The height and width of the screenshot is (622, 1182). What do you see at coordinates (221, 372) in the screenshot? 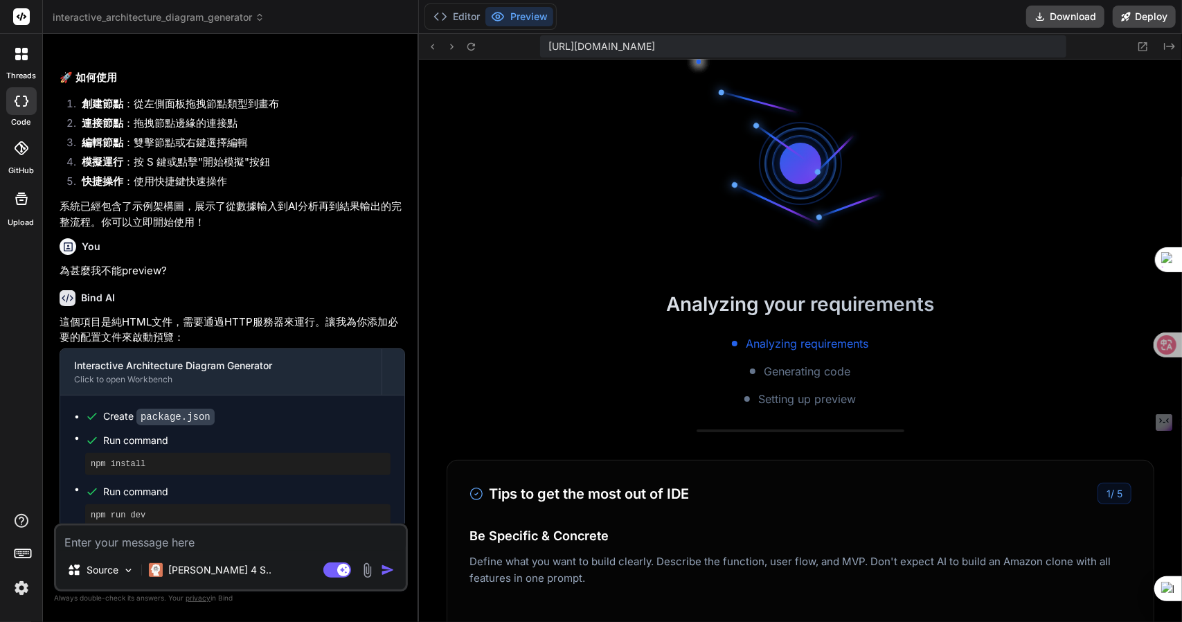
I see `button: Interactive Architecture Diagram GeneratorClick to open Workbench` at bounding box center [221, 372].